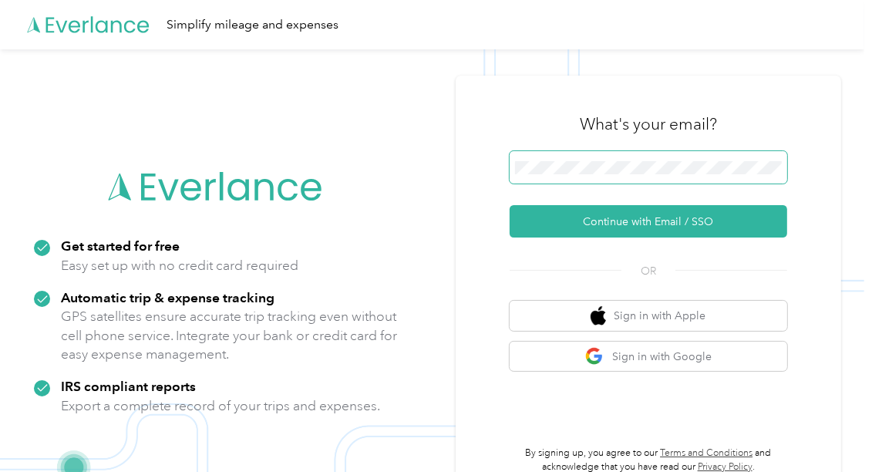 The width and height of the screenshot is (872, 472). I want to click on span: OR, so click(648, 271).